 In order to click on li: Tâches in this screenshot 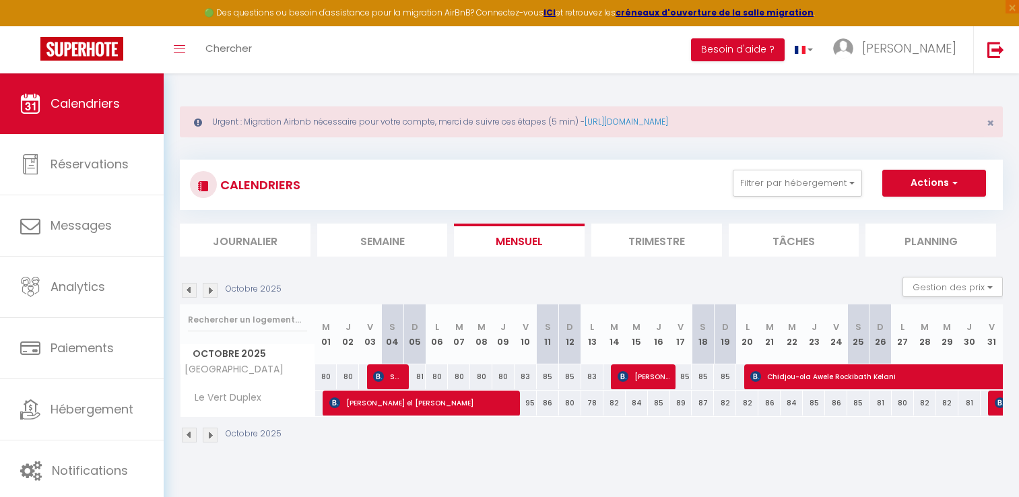, I will do `click(794, 240)`.